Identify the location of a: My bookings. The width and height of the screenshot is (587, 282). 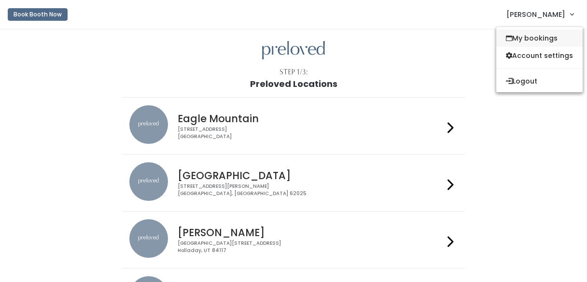
(539, 38).